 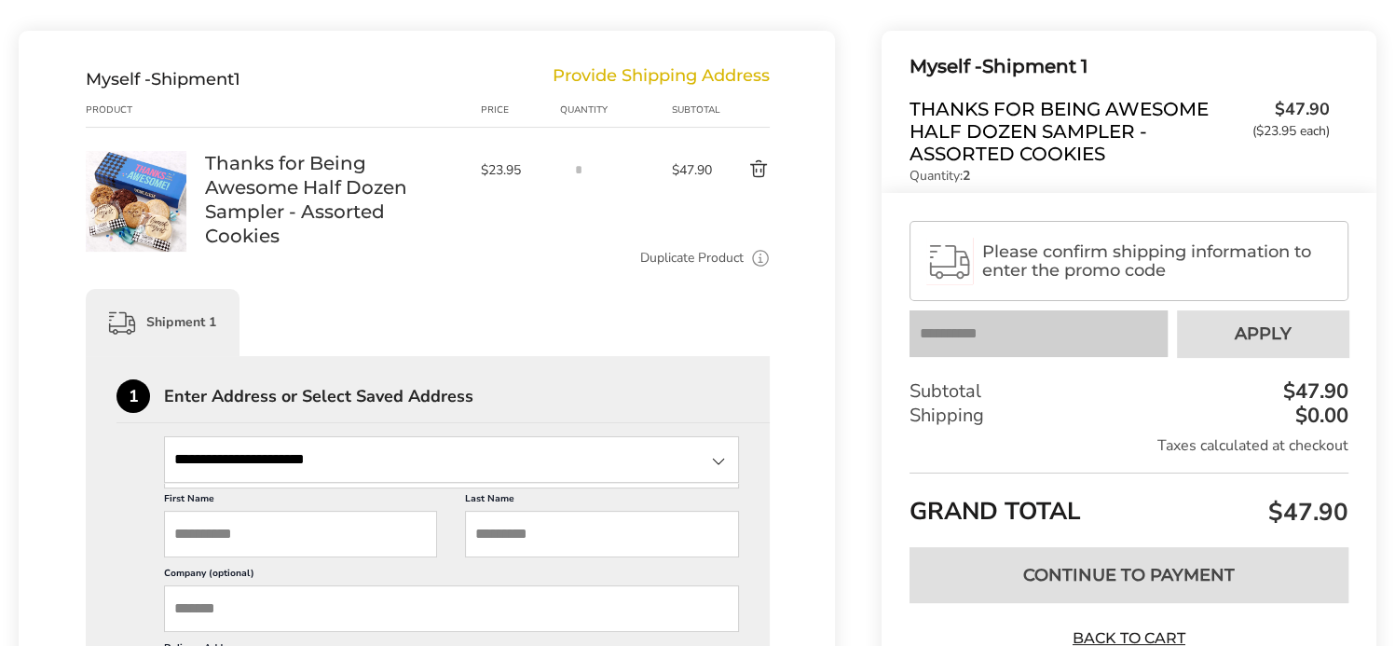 I want to click on span: Apply, so click(x=1263, y=334).